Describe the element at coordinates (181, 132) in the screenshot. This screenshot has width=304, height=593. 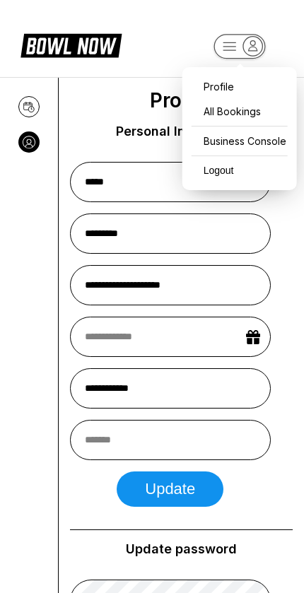
I see `div: Personal Information` at that location.